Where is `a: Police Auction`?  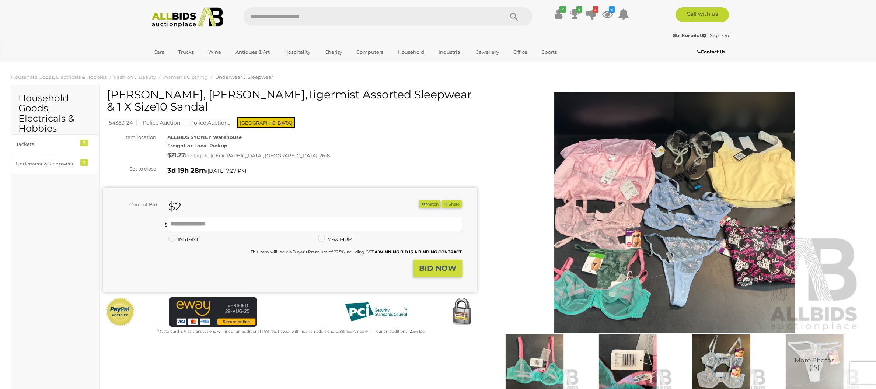 a: Police Auction is located at coordinates (161, 123).